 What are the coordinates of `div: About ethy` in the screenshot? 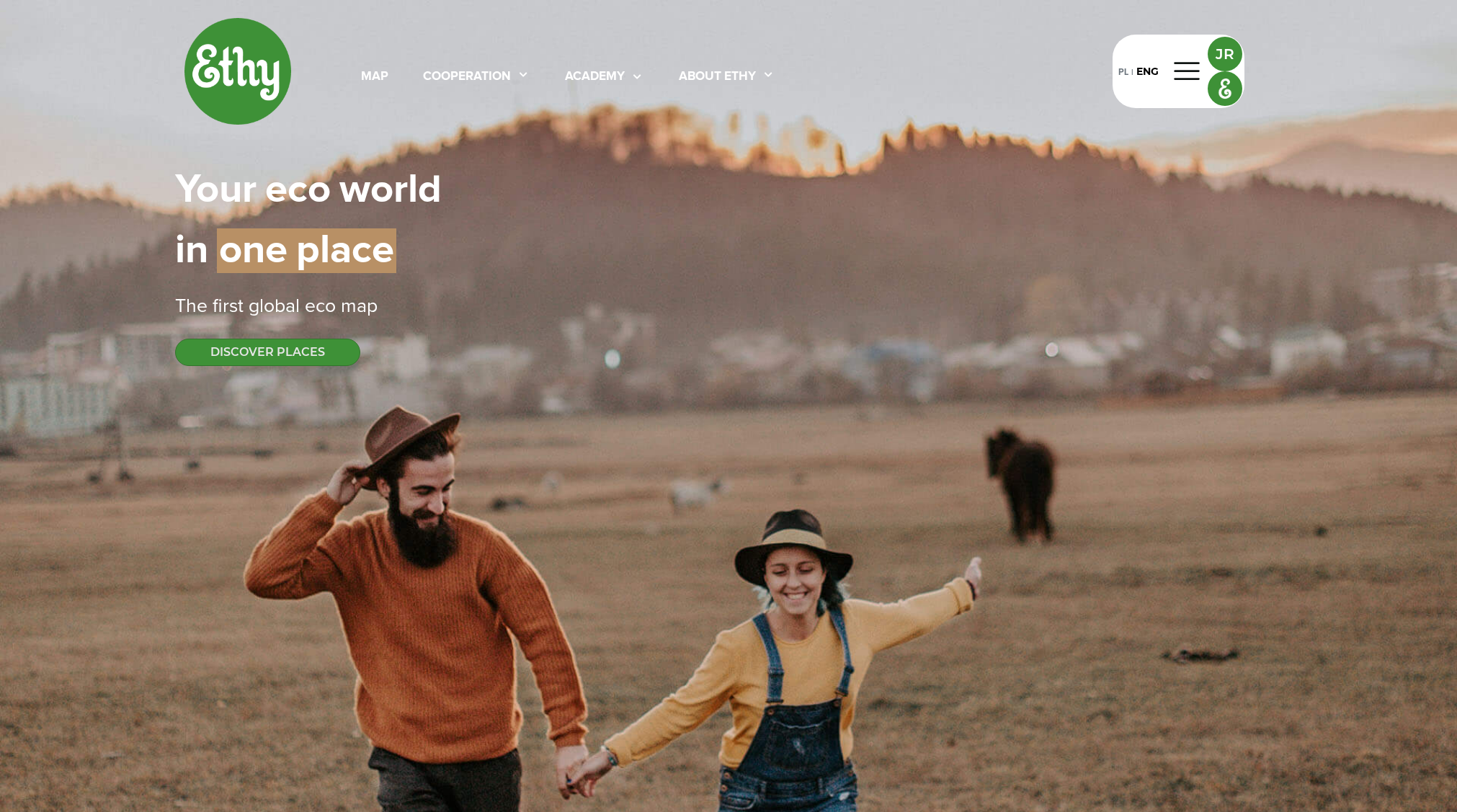 It's located at (717, 78).